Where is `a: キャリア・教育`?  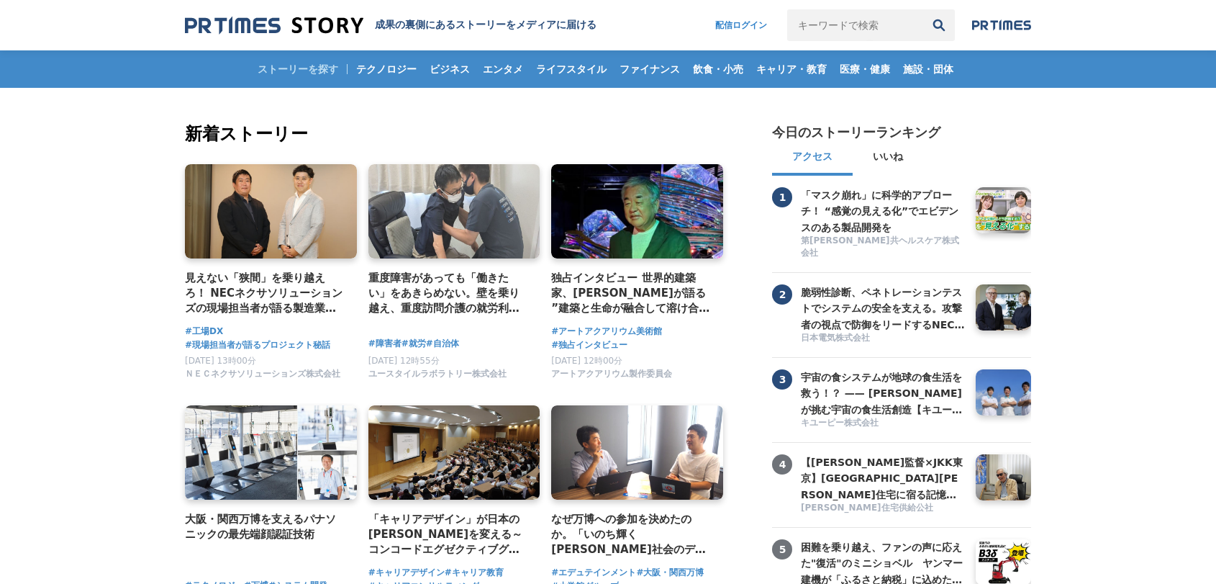
a: キャリア・教育 is located at coordinates (792, 69).